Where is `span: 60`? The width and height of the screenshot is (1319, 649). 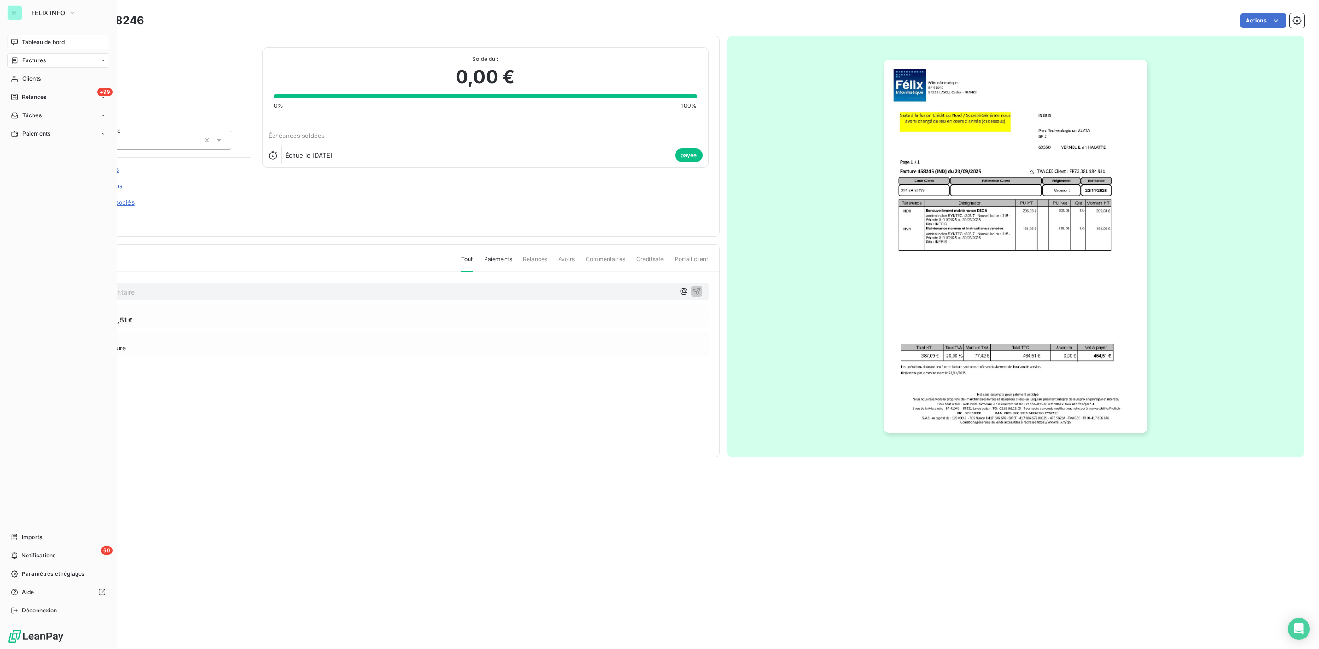 span: 60 is located at coordinates (107, 550).